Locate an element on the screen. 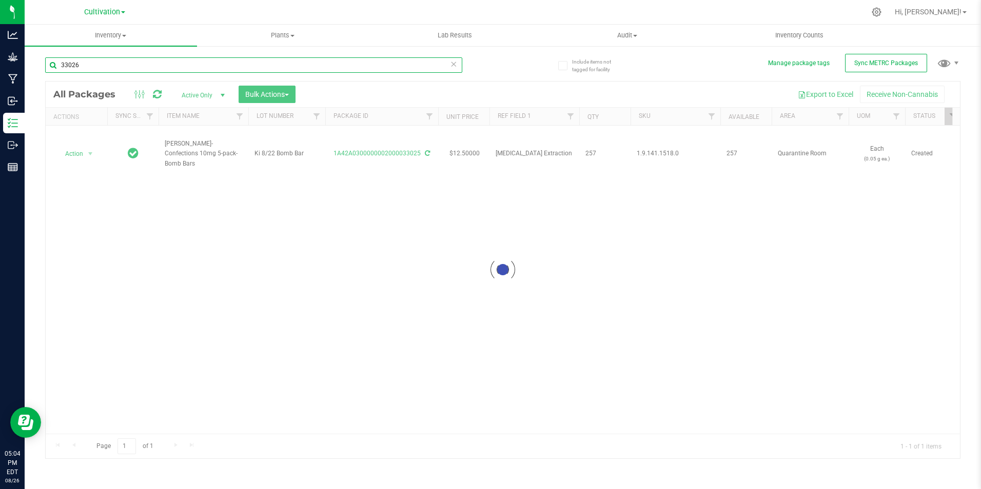 Image resolution: width=981 pixels, height=489 pixels. input: Search Package ID, Item Name, SKU, Lot or Part Number... is located at coordinates (253, 65).